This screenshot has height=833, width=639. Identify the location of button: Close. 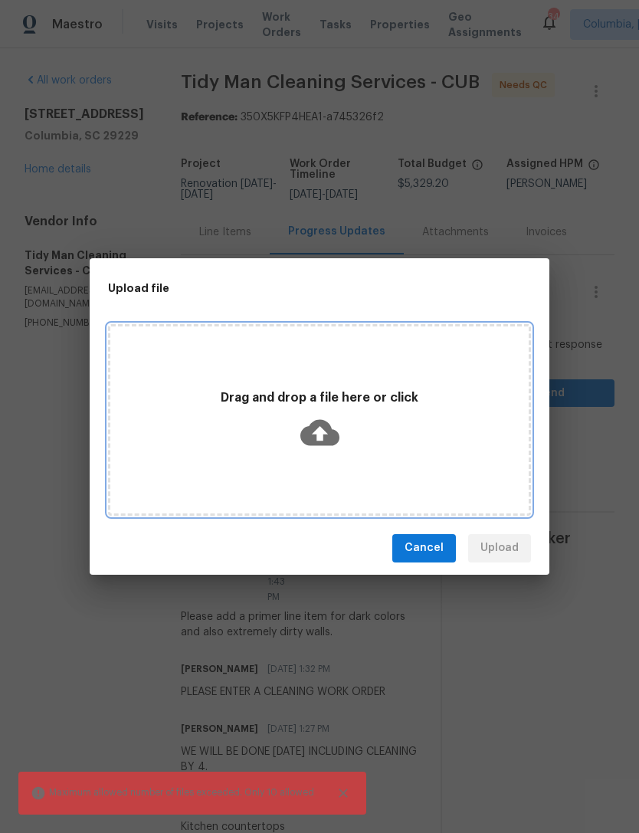
(343, 793).